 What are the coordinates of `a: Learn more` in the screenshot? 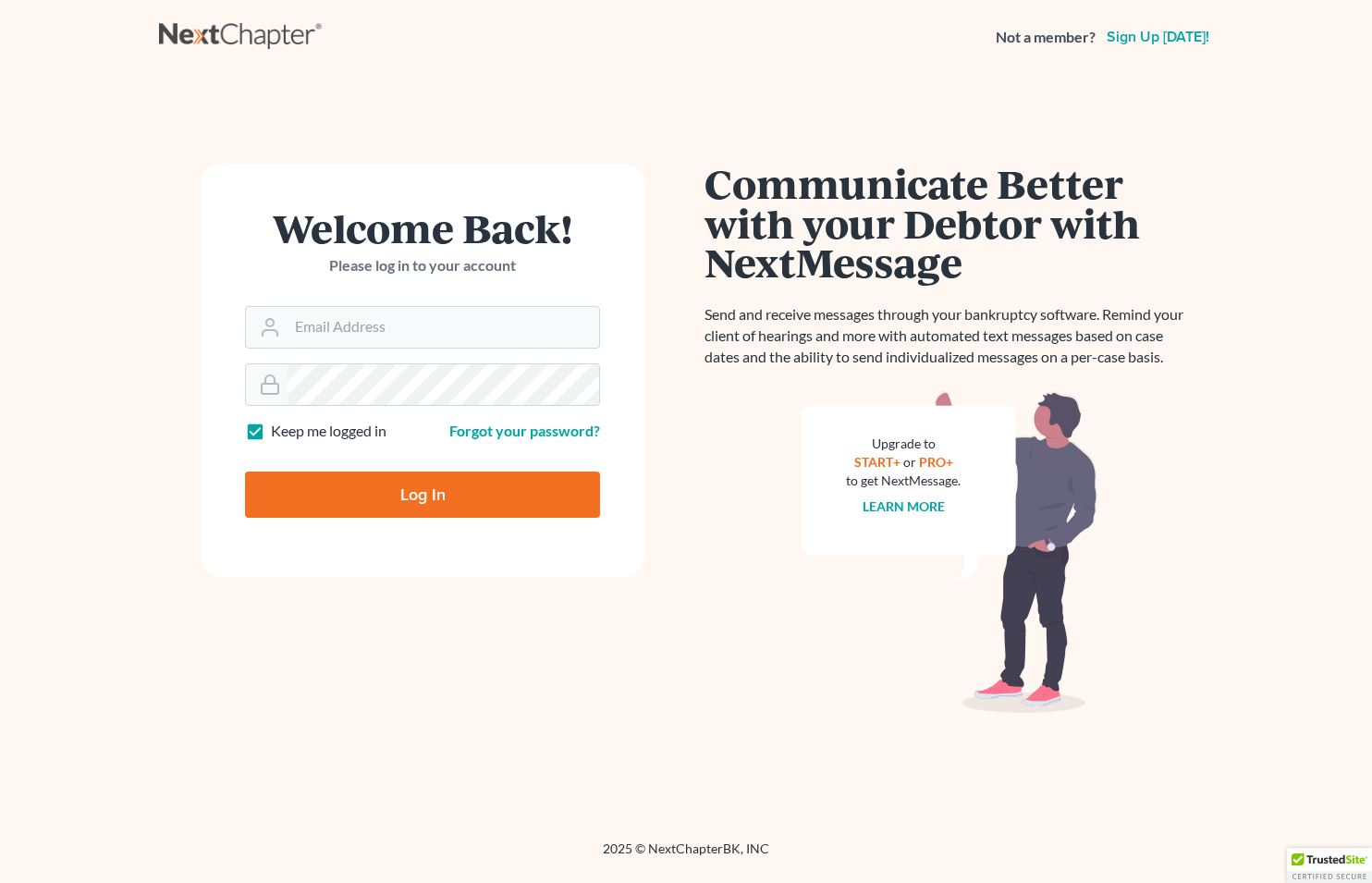 It's located at (903, 506).